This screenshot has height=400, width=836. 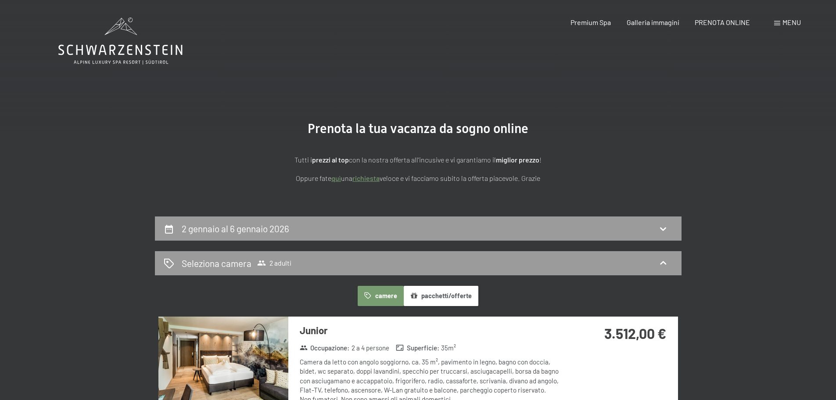 What do you see at coordinates (635, 333) in the screenshot?
I see `strong: 3.512,00 €` at bounding box center [635, 333].